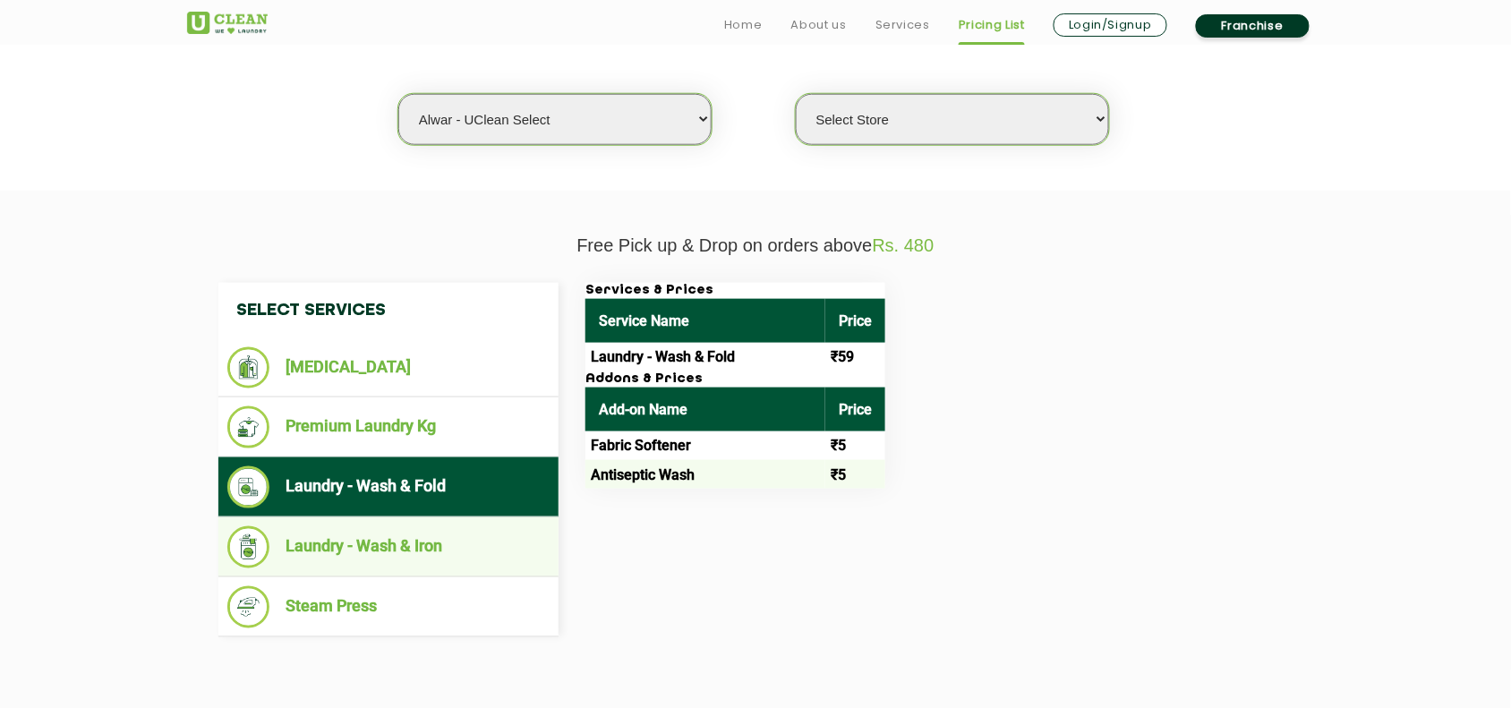  What do you see at coordinates (902, 25) in the screenshot?
I see `a: Services` at bounding box center [902, 25].